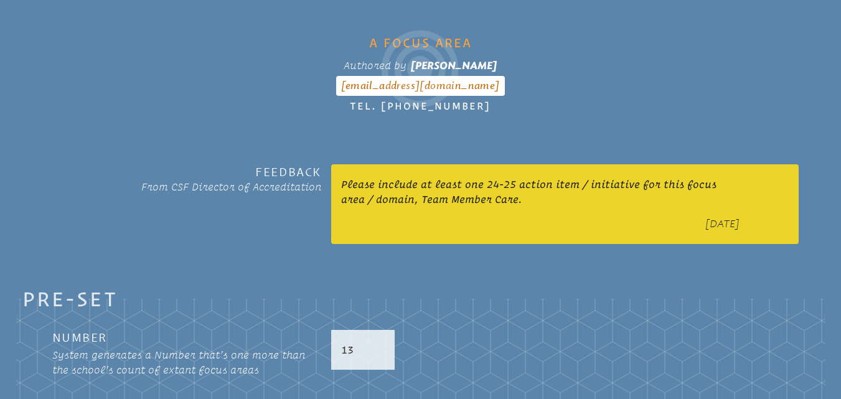  Describe the element at coordinates (222, 172) in the screenshot. I see `h3: Feedback` at that location.